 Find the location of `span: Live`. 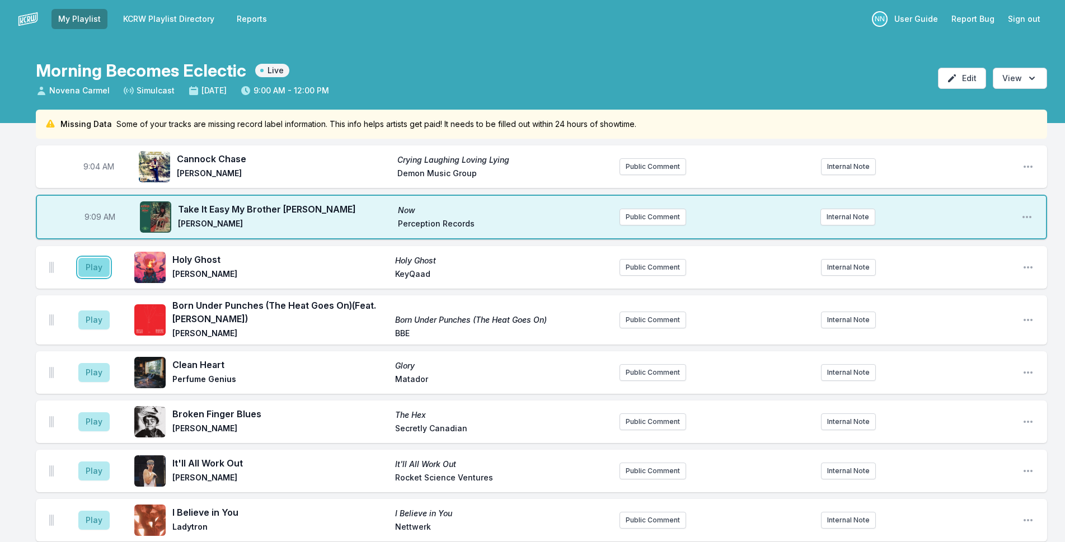

span: Live is located at coordinates (272, 71).